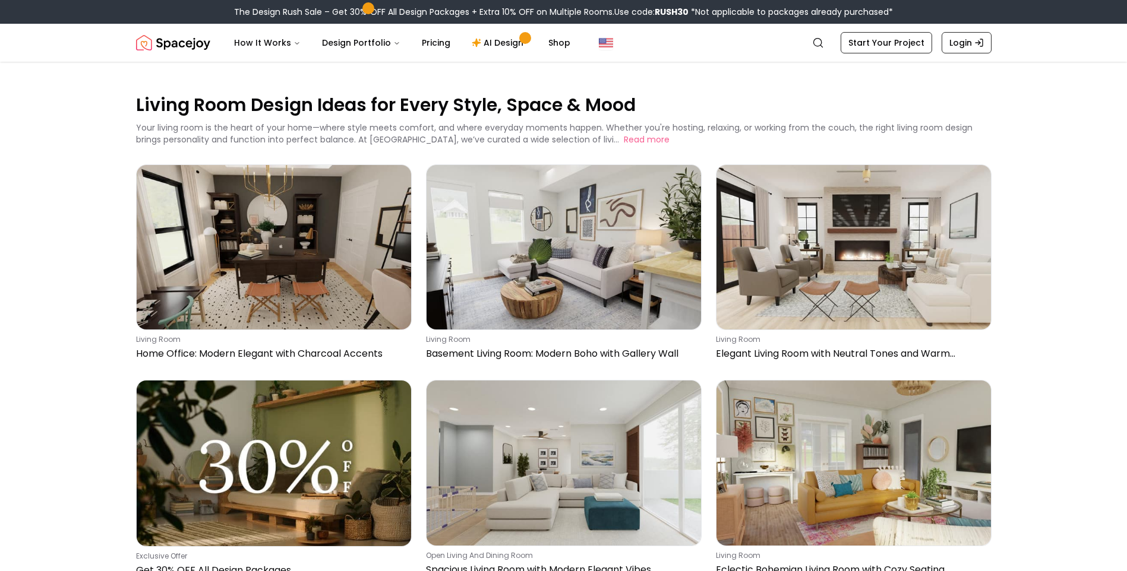 The height and width of the screenshot is (571, 1127). I want to click on a: Start Your Project, so click(886, 43).